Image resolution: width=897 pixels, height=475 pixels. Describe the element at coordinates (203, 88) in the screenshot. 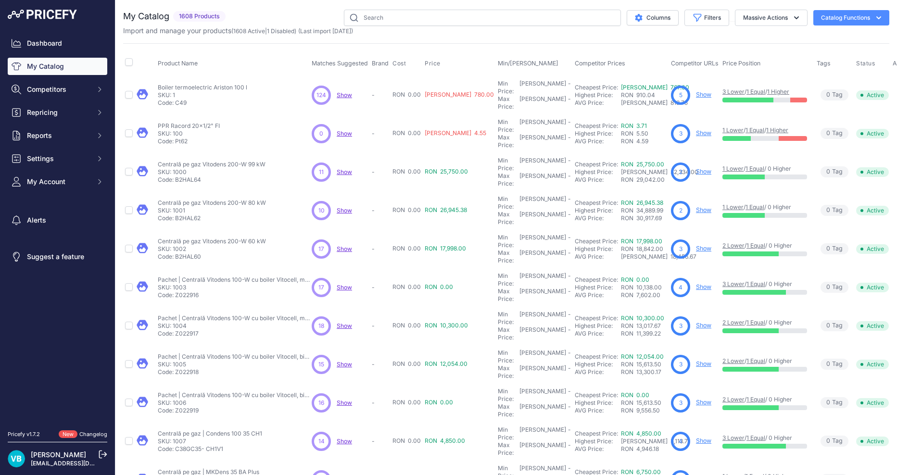

I see `p: Boiler termoelectric Ariston 100 l` at that location.